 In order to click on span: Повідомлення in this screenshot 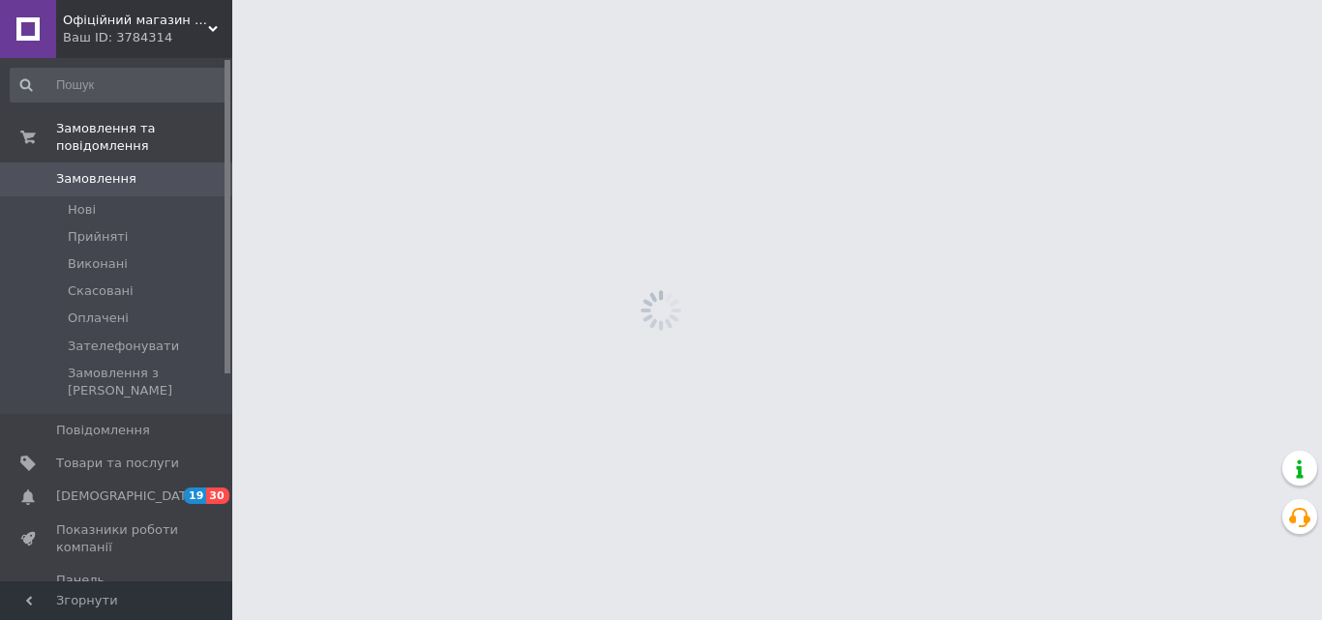, I will do `click(103, 431)`.